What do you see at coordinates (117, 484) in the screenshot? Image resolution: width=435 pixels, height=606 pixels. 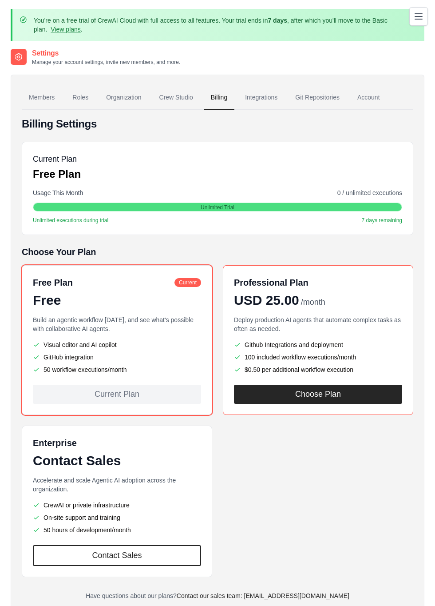 I see `p: Accelerate and scale Agentic AI adoption across the organization.` at bounding box center [117, 484].